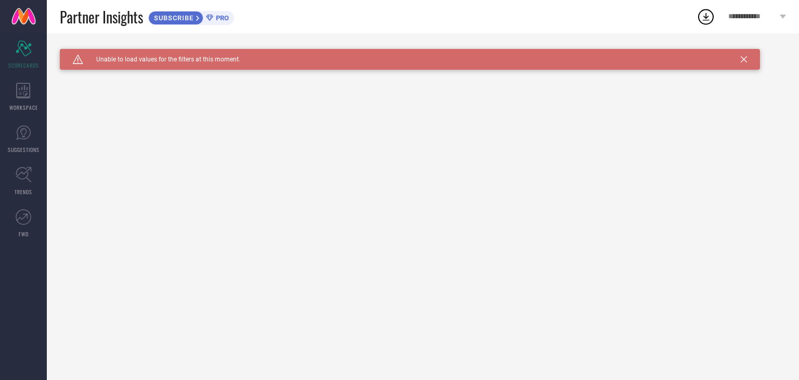 The image size is (799, 380). Describe the element at coordinates (23, 65) in the screenshot. I see `span: SCORECARDS` at that location.